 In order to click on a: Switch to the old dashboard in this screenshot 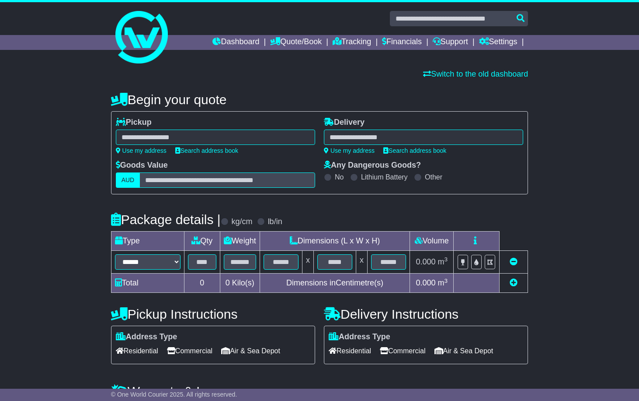, I will do `click(476, 74)`.